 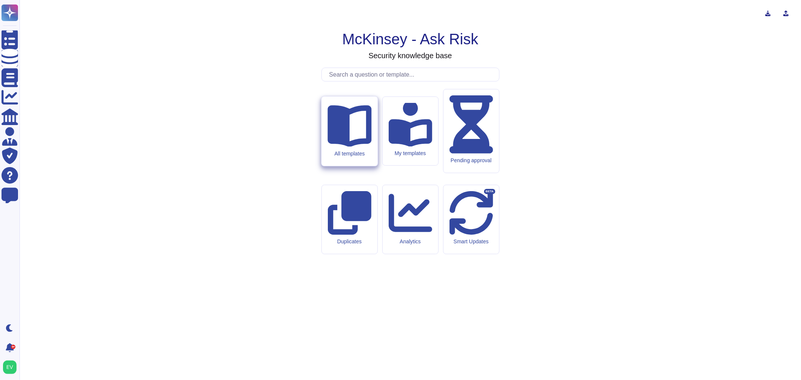 I want to click on div: 9+, so click(x=13, y=347).